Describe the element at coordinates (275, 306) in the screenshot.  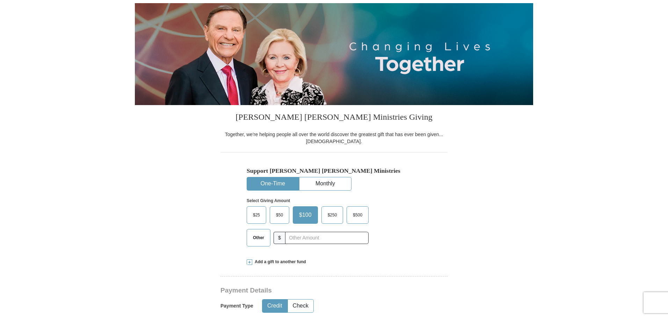
I see `button: Credit` at that location.